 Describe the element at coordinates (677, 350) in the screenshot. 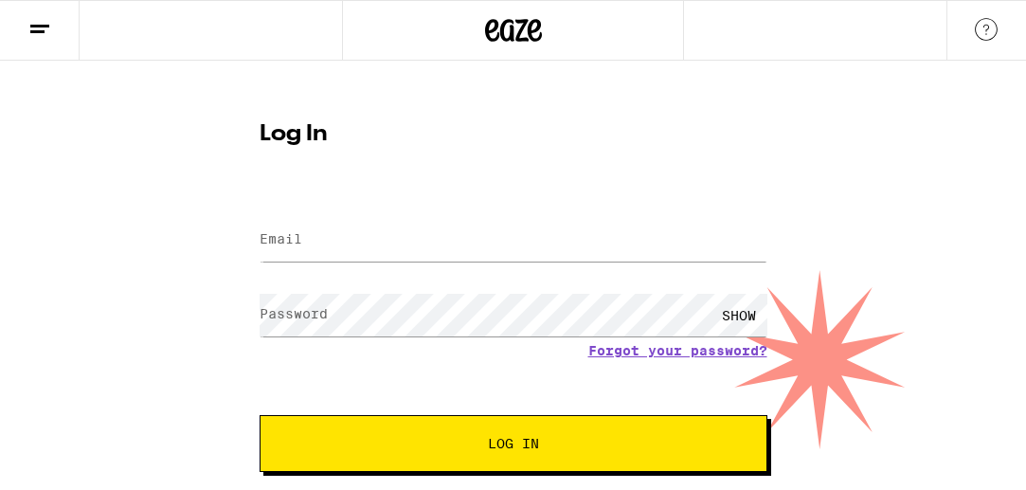

I see `a: Forgot your password?` at that location.